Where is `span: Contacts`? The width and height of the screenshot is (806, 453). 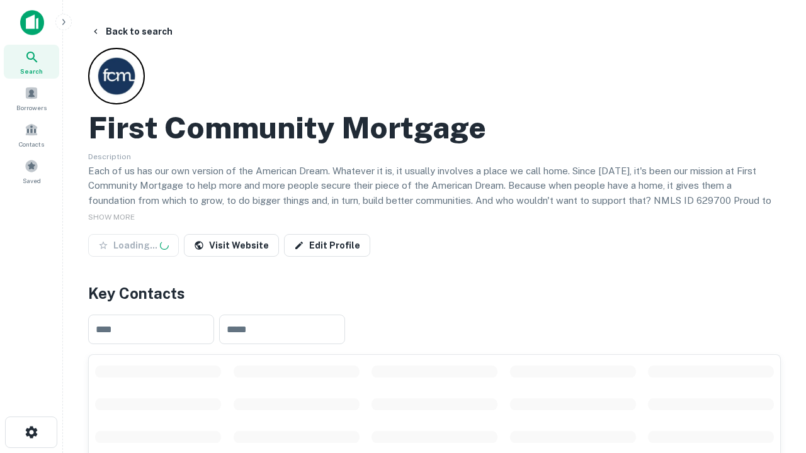
span: Contacts is located at coordinates (31, 144).